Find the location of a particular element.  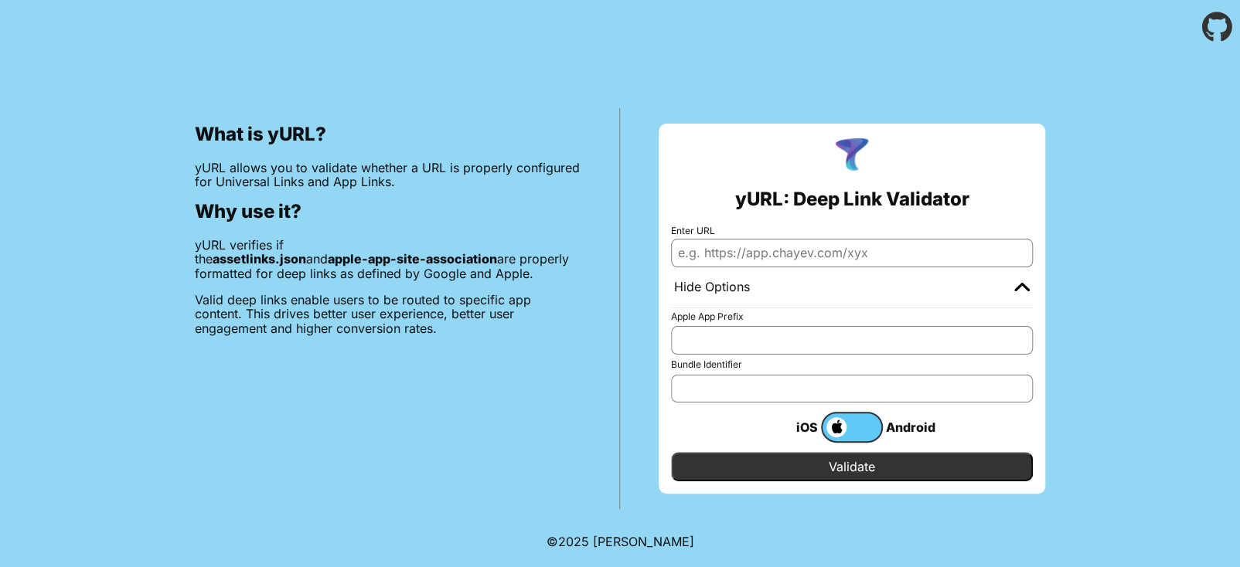

div: iOS is located at coordinates (790, 428).